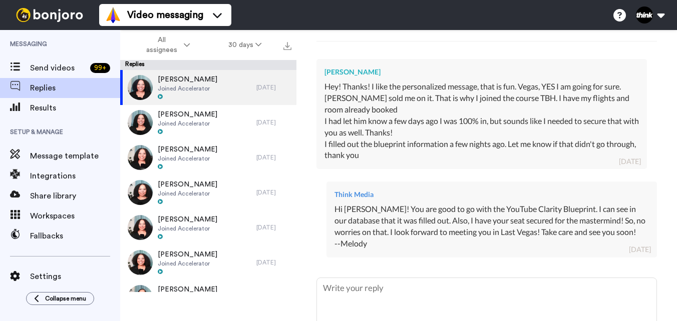 The image size is (677, 321). I want to click on img: c00f59ad-26b4-43ba-adbe-24d2da1fc475-thumb.jpg, so click(140, 263).